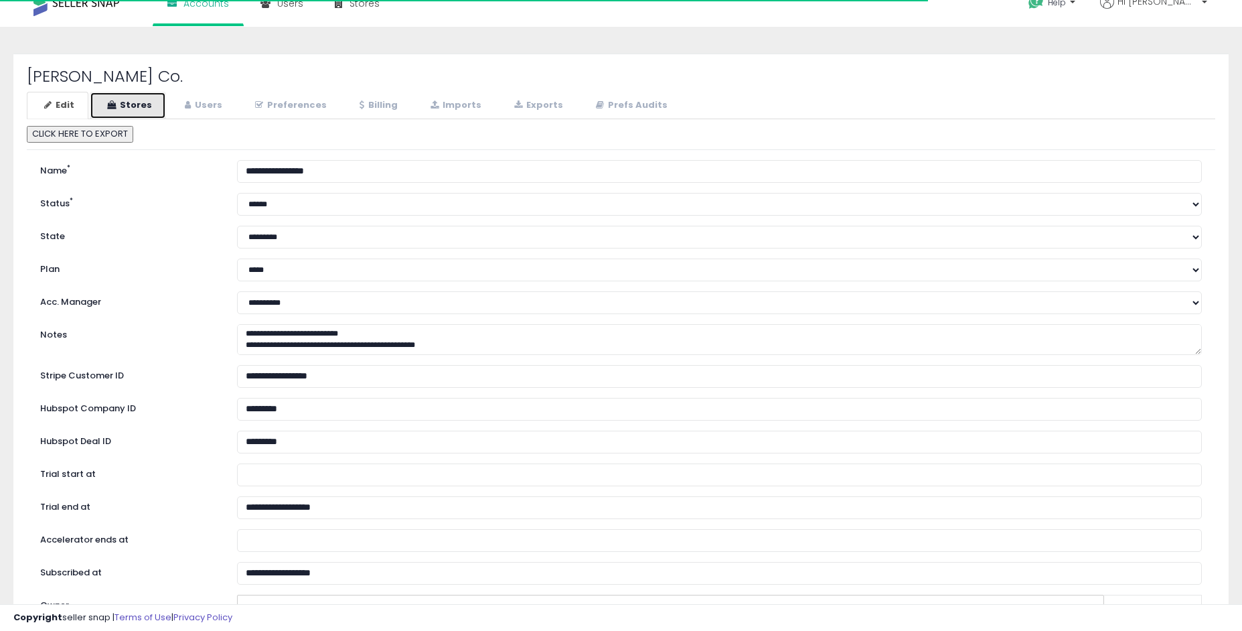 This screenshot has height=631, width=1242. Describe the element at coordinates (128, 105) in the screenshot. I see `a: Stores` at that location.